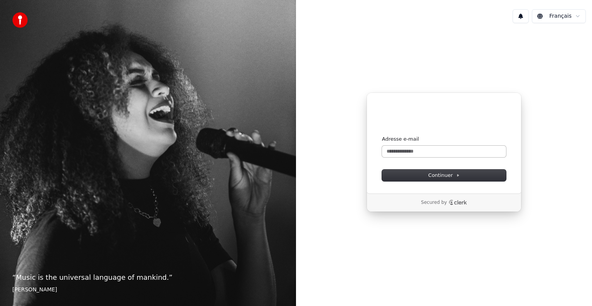 The height and width of the screenshot is (306, 592). I want to click on span: Continuer, so click(444, 175).